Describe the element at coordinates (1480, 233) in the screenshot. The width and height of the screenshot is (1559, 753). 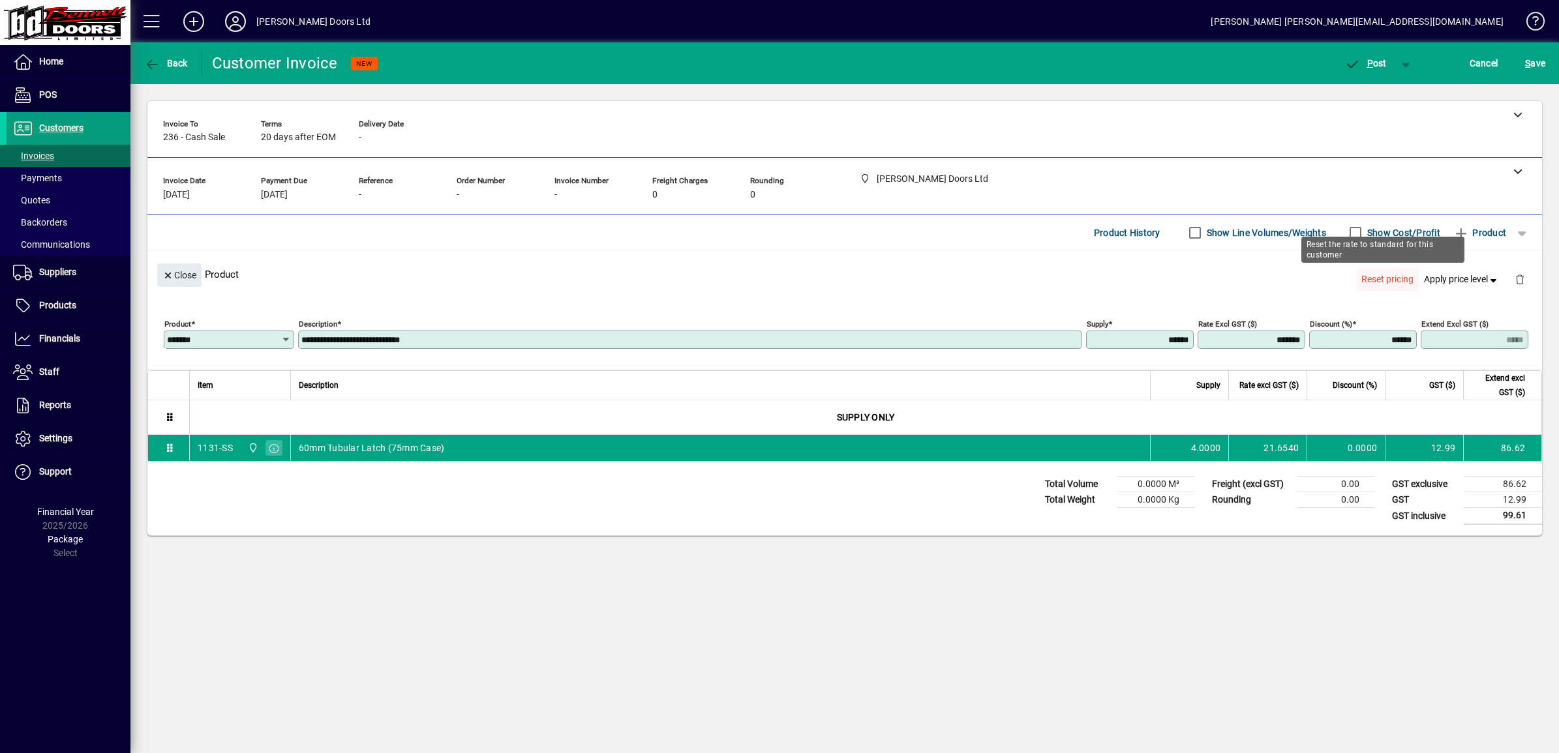
I see `button: Product` at that location.